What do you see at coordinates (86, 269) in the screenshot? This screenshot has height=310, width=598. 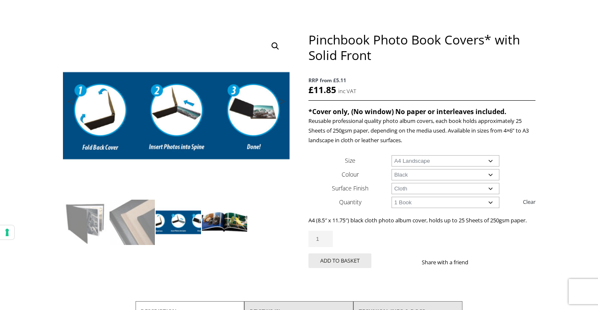 I see `img: Pinchbook Photo Book Covers* with Solid Front - Image 5` at bounding box center [86, 269].